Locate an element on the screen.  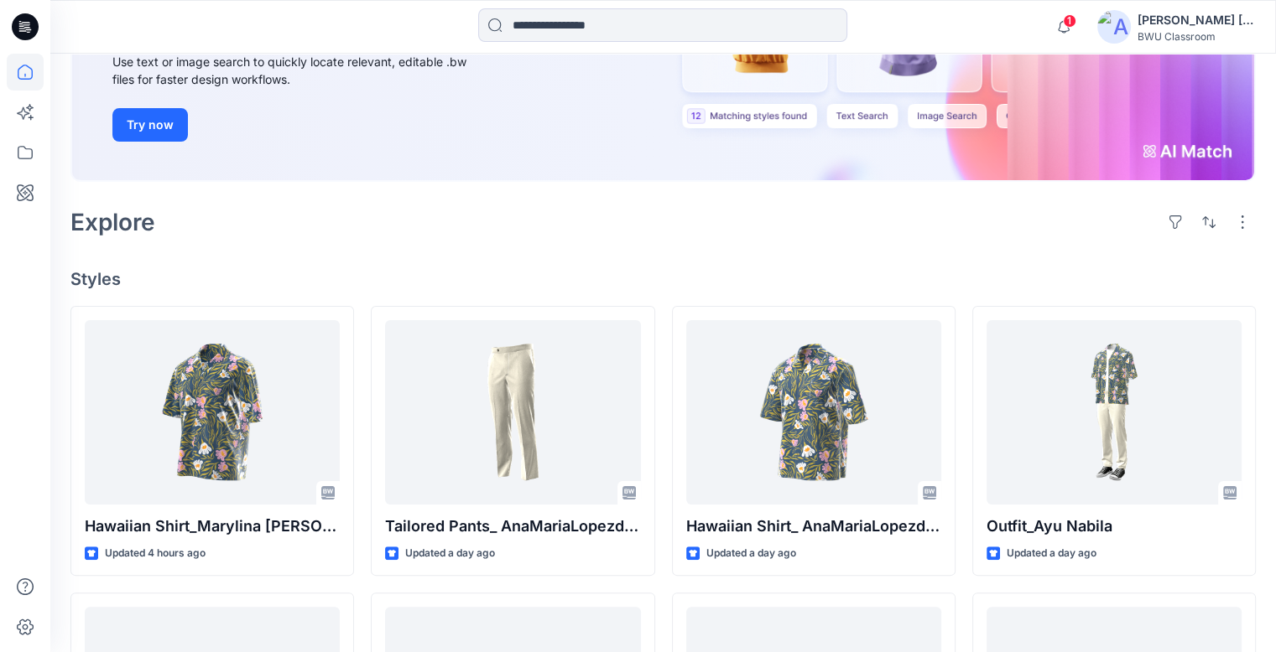
p: Hawaiian Shirt_ AnaMariaLopezdeDreyer is located at coordinates (814, 527).